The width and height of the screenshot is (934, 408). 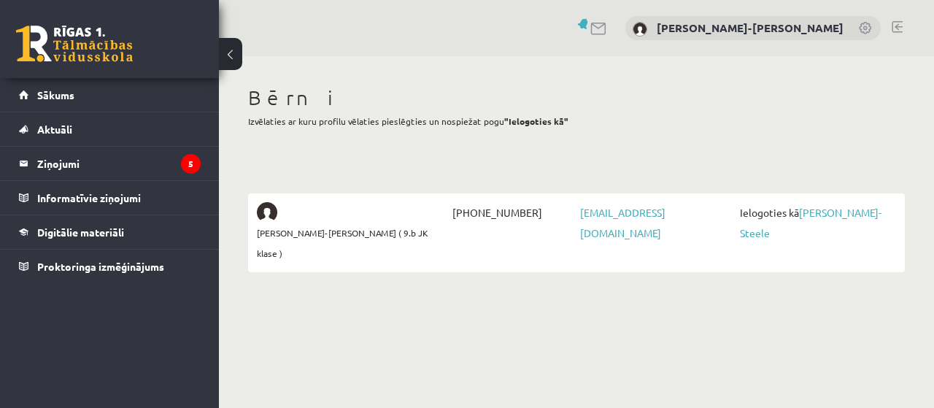 I want to click on a: Proktoringa izmēģinājums, so click(x=109, y=266).